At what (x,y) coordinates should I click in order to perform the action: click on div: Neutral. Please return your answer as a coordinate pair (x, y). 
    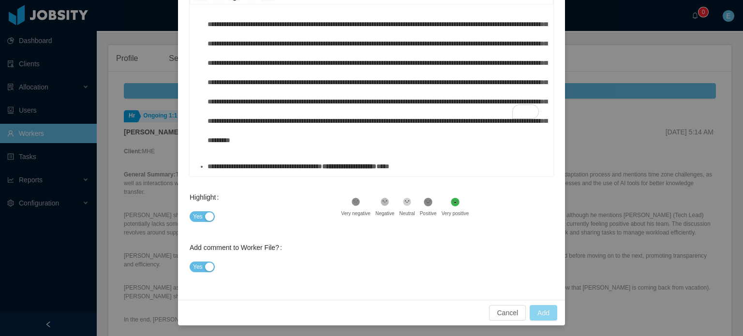
    Looking at the image, I should click on (407, 213).